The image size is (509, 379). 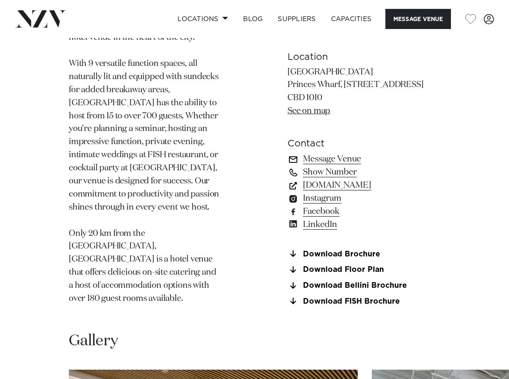 I want to click on h2: Gallery, so click(x=94, y=341).